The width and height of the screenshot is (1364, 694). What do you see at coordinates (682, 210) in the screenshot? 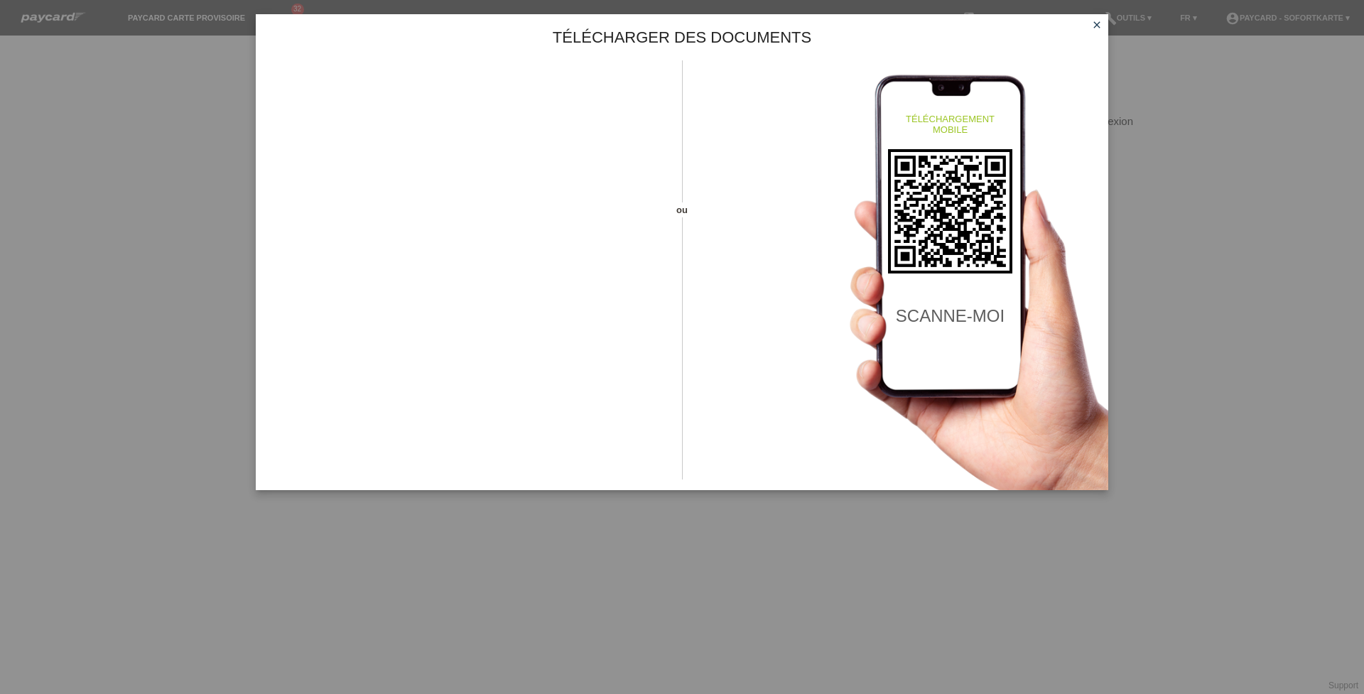
I see `span: ou` at bounding box center [682, 210].